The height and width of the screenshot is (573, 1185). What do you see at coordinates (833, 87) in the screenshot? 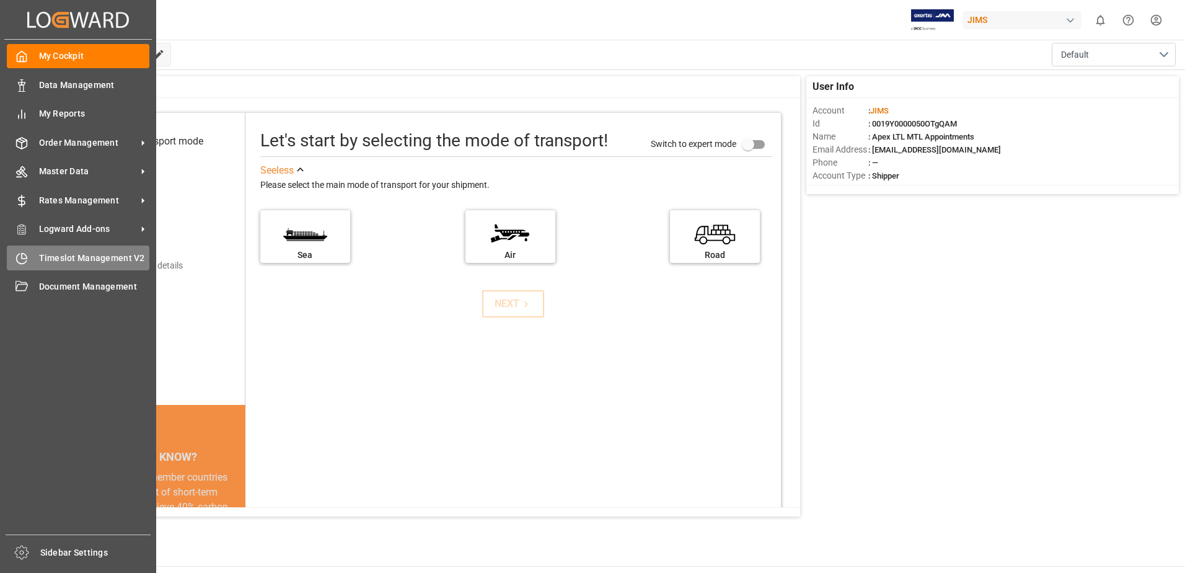
I see `span: User Info` at bounding box center [833, 87].